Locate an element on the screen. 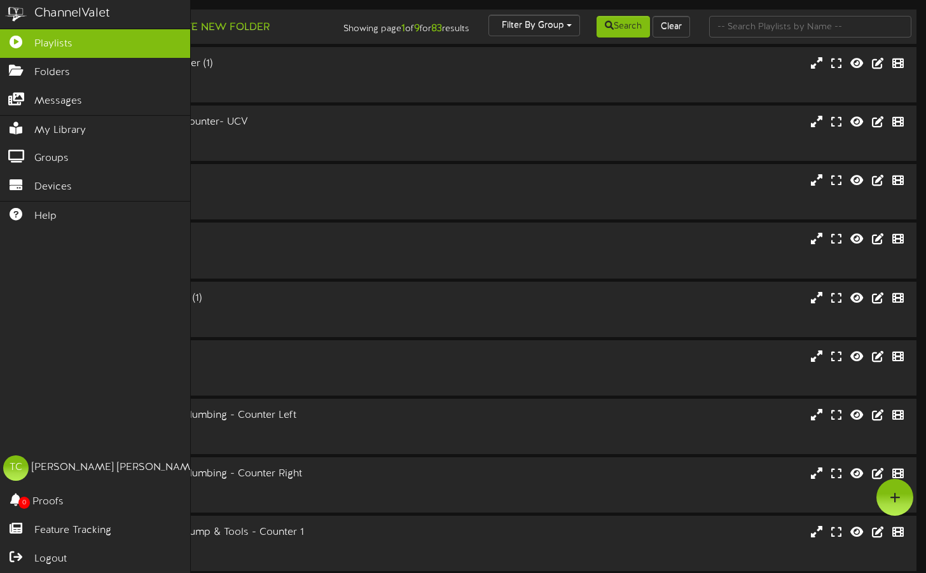 The width and height of the screenshot is (926, 573). strong: 1 is located at coordinates (403, 29).